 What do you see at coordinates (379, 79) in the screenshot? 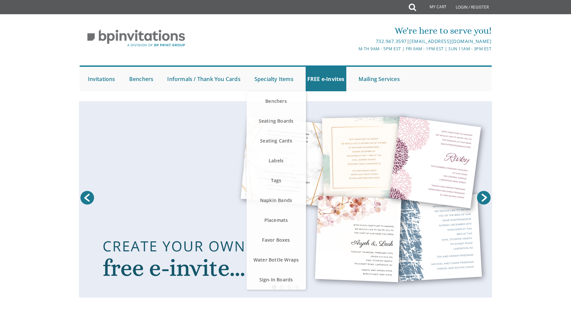
I see `a: Mailing Services` at bounding box center [379, 79].